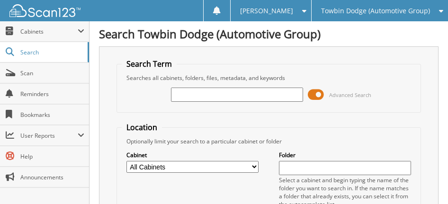  I want to click on span: Advanced Search, so click(350, 95).